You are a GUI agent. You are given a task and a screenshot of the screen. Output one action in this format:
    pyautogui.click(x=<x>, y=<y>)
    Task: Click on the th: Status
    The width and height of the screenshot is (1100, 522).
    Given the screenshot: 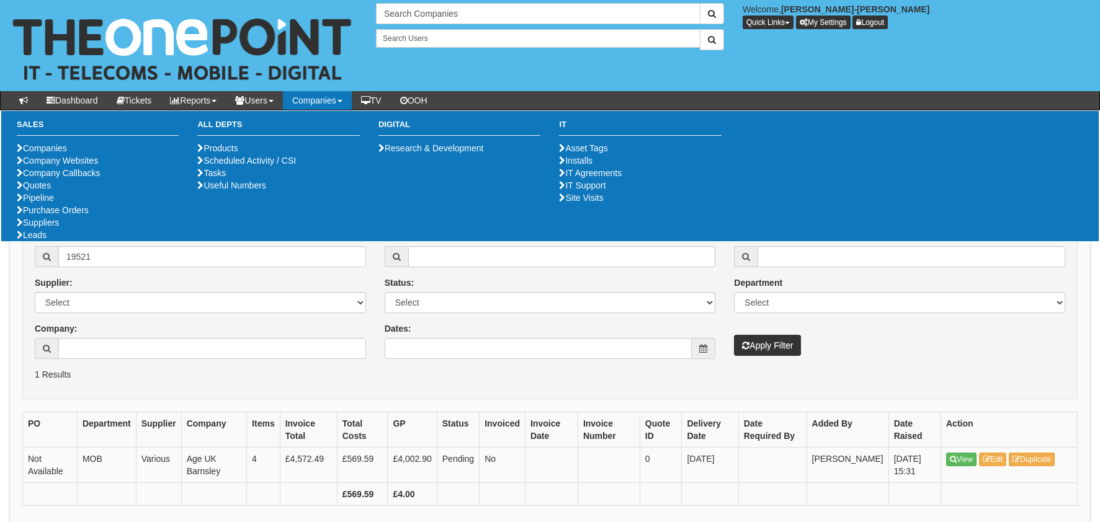 What is the action you would take?
    pyautogui.click(x=458, y=429)
    